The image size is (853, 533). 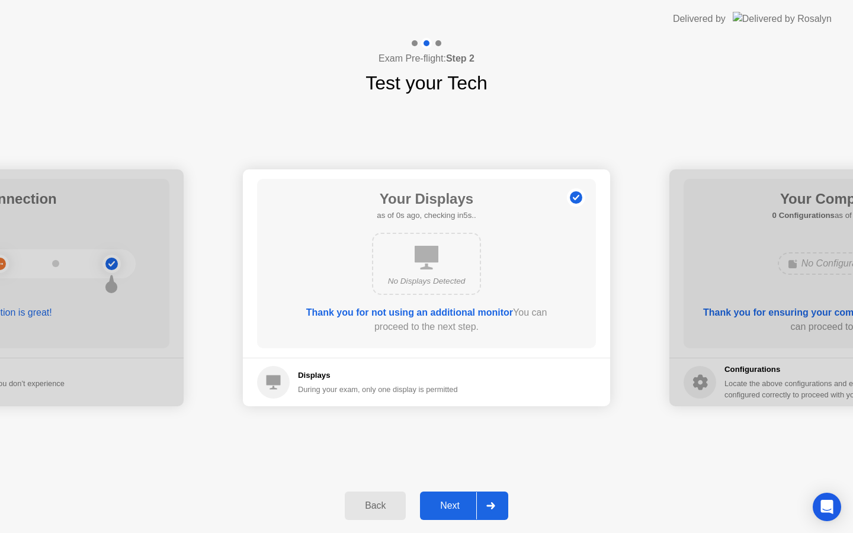 What do you see at coordinates (426, 83) in the screenshot?
I see `h1: Test your Tech` at bounding box center [426, 83].